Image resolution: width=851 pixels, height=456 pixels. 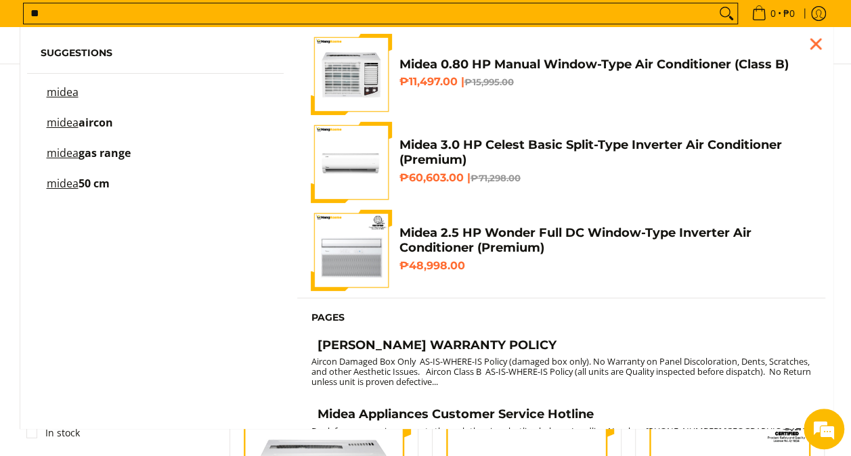 What do you see at coordinates (561, 162) in the screenshot?
I see `a: Midea 3.0 HP Celest Basic Split-Type Inverter Air Conditioner (Premium) Midea 3.0 HP Celest Basic...` at bounding box center [561, 162].